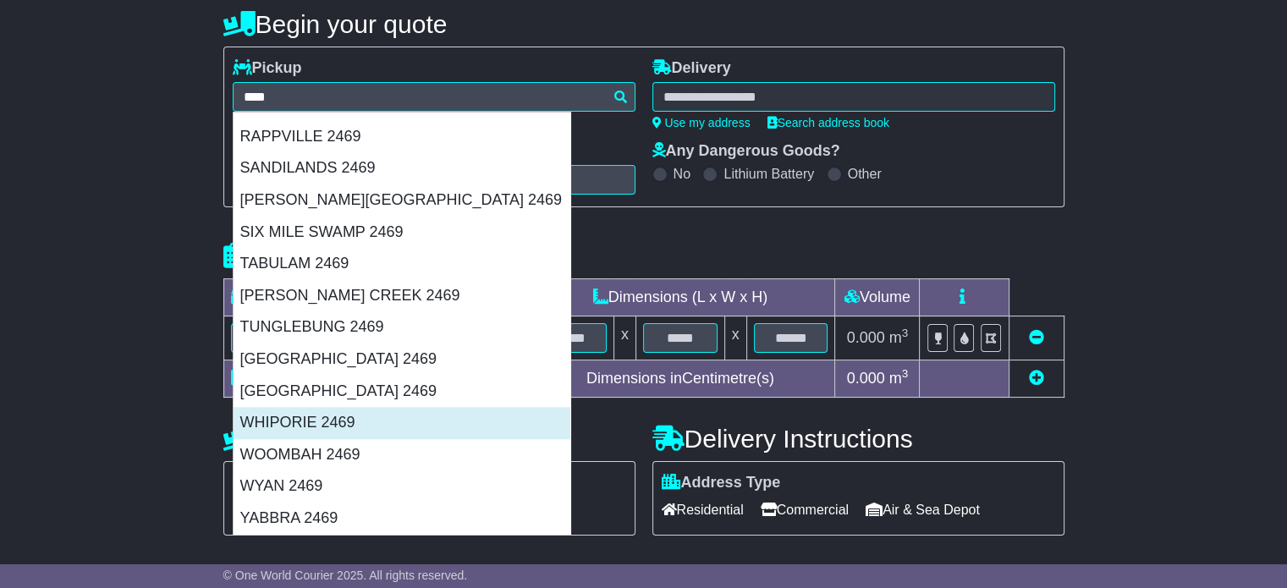  I want to click on td: Type, so click(294, 298).